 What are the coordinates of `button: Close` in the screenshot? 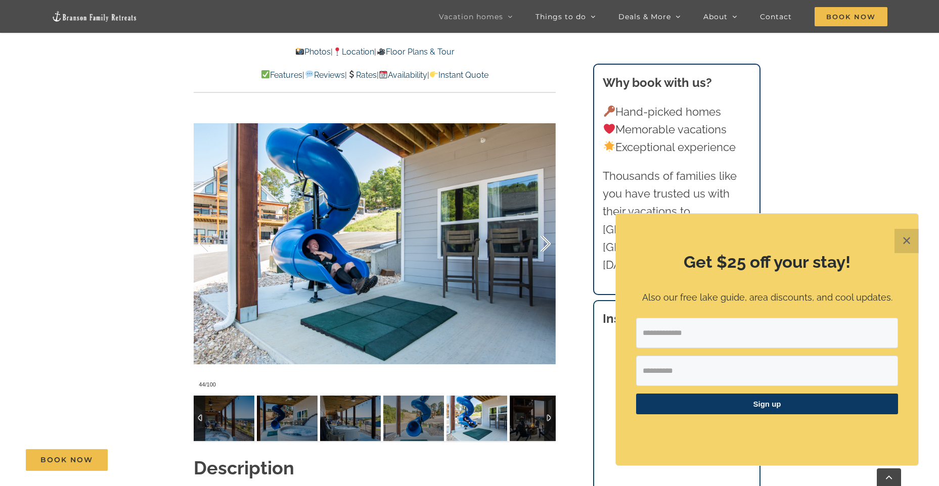 It's located at (906, 241).